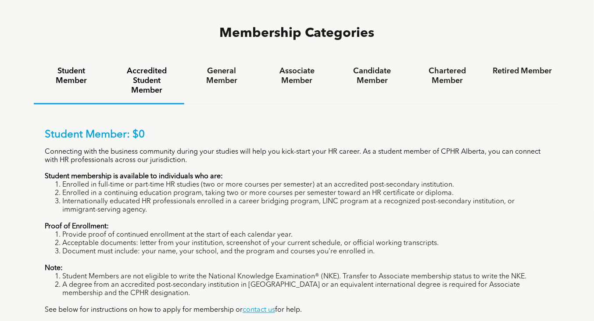  What do you see at coordinates (306, 206) in the screenshot?
I see `li: Internationally educated HR professionals enrolled in a career bridging program, LINC program at ...` at bounding box center [306, 206].